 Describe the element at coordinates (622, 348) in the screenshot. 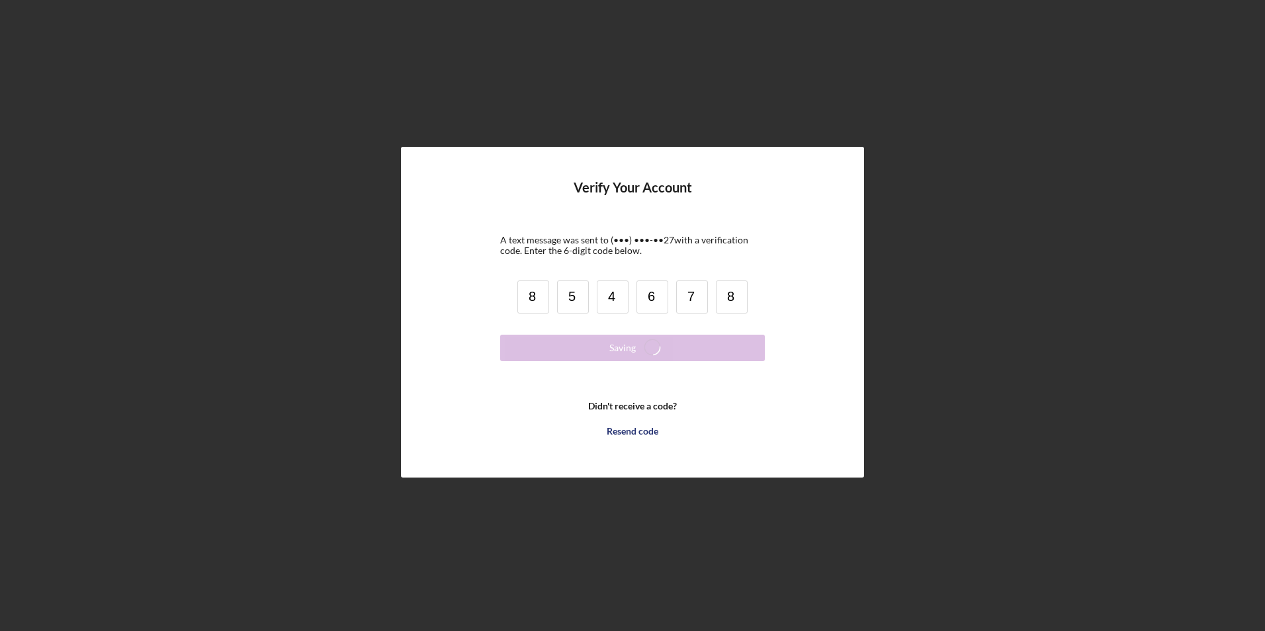

I see `div: Saving` at that location.